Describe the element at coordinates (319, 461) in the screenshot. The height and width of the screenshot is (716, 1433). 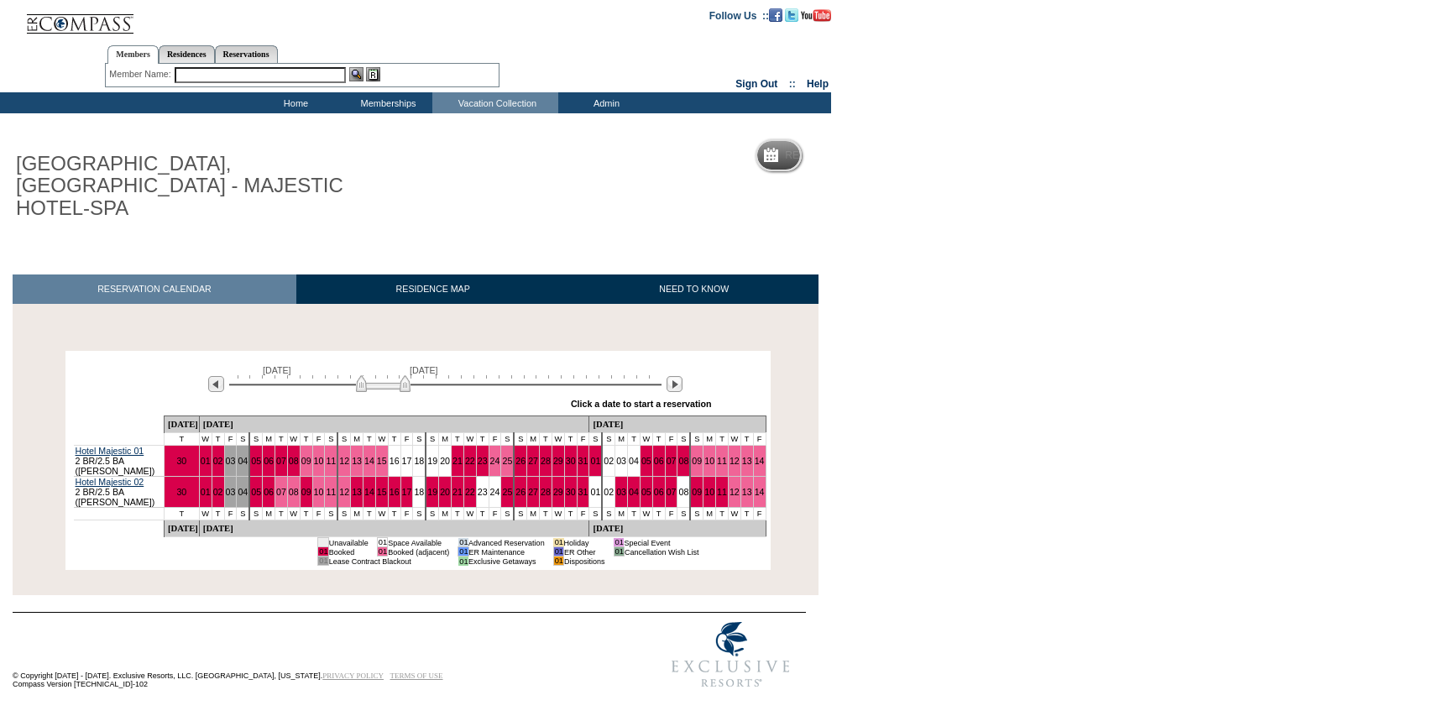
I see `a: 10` at that location.